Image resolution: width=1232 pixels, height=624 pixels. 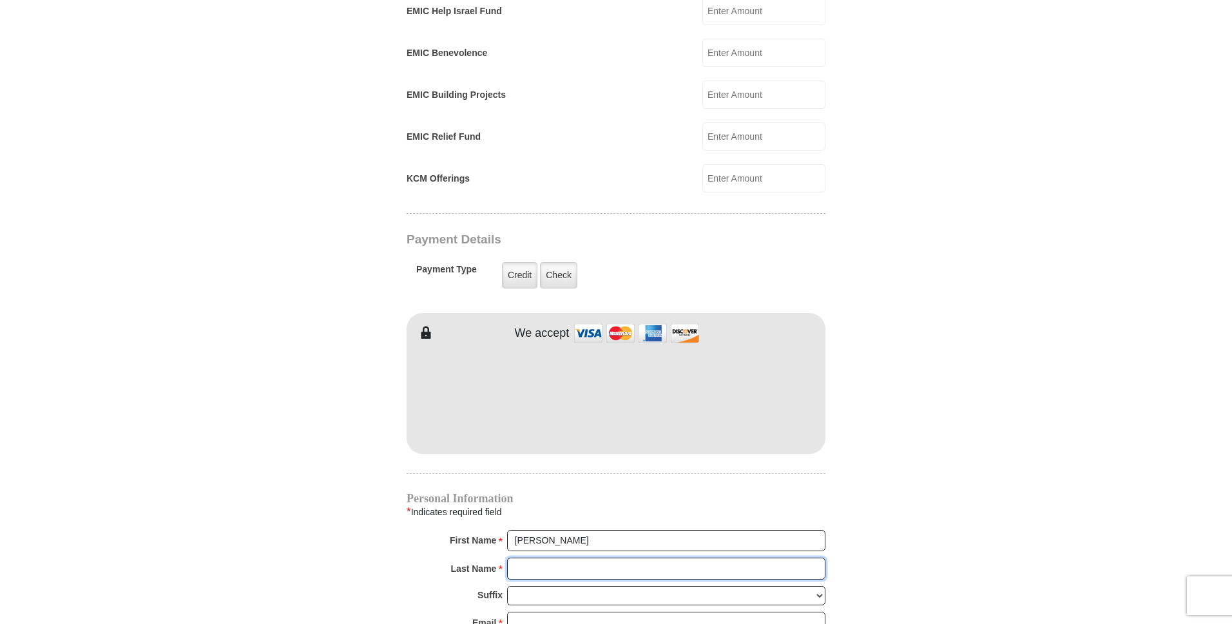 What do you see at coordinates (559, 275) in the screenshot?
I see `label: Check` at bounding box center [559, 275].